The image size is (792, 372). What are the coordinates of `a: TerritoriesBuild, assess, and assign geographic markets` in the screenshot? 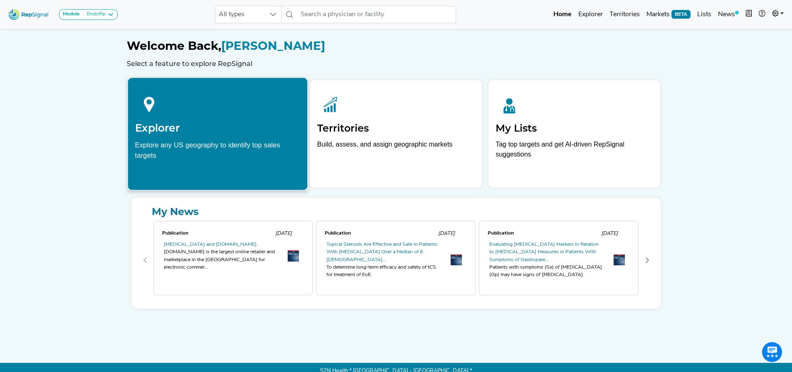 It's located at (396, 134).